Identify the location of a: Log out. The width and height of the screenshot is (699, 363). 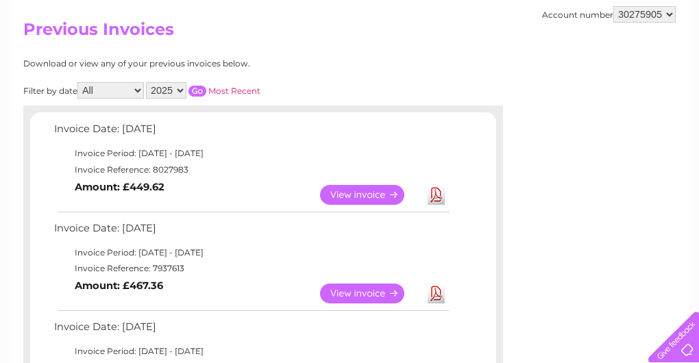
(670, 63).